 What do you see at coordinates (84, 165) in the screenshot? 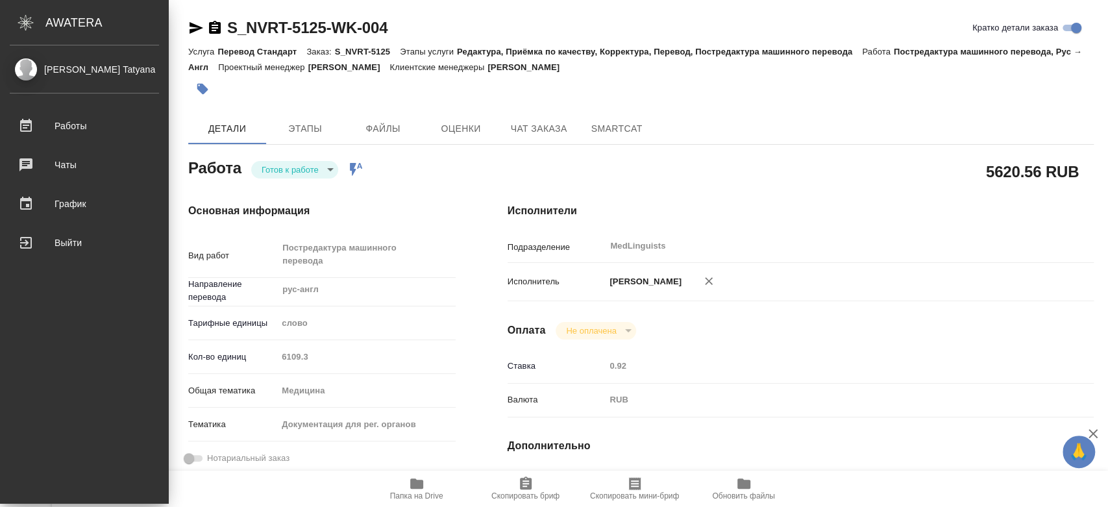
I see `a: Чаты` at bounding box center [84, 165].